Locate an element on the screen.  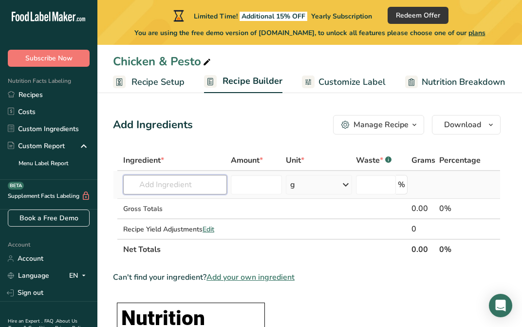
span: Recipe Builder is located at coordinates (252, 81).